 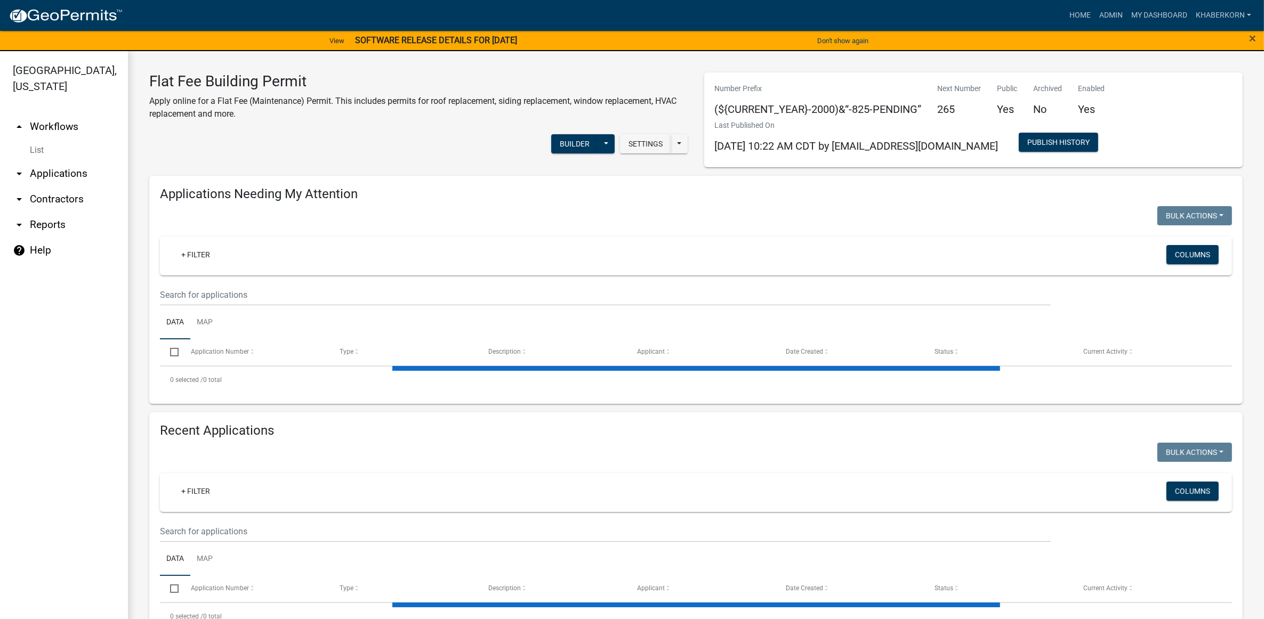 What do you see at coordinates (1058, 142) in the screenshot?
I see `button: Publish History` at bounding box center [1058, 142].